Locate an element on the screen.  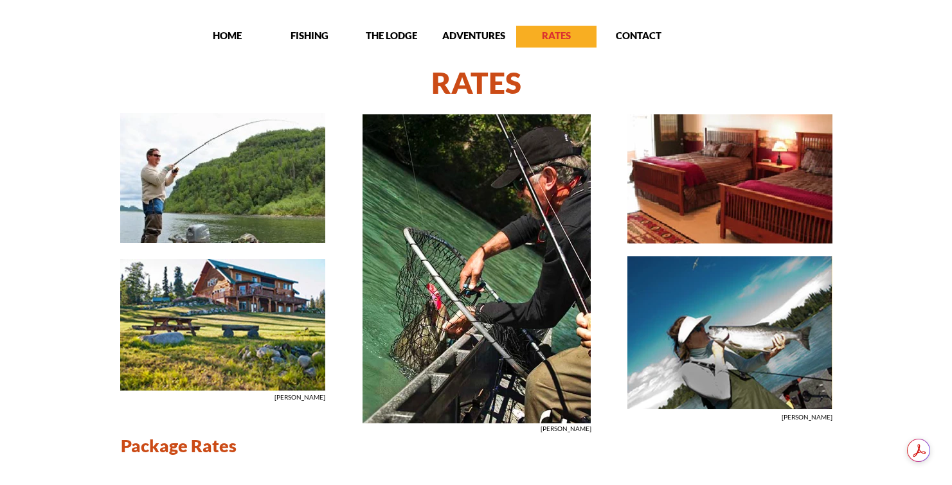
p: CONTACT is located at coordinates (638, 35).